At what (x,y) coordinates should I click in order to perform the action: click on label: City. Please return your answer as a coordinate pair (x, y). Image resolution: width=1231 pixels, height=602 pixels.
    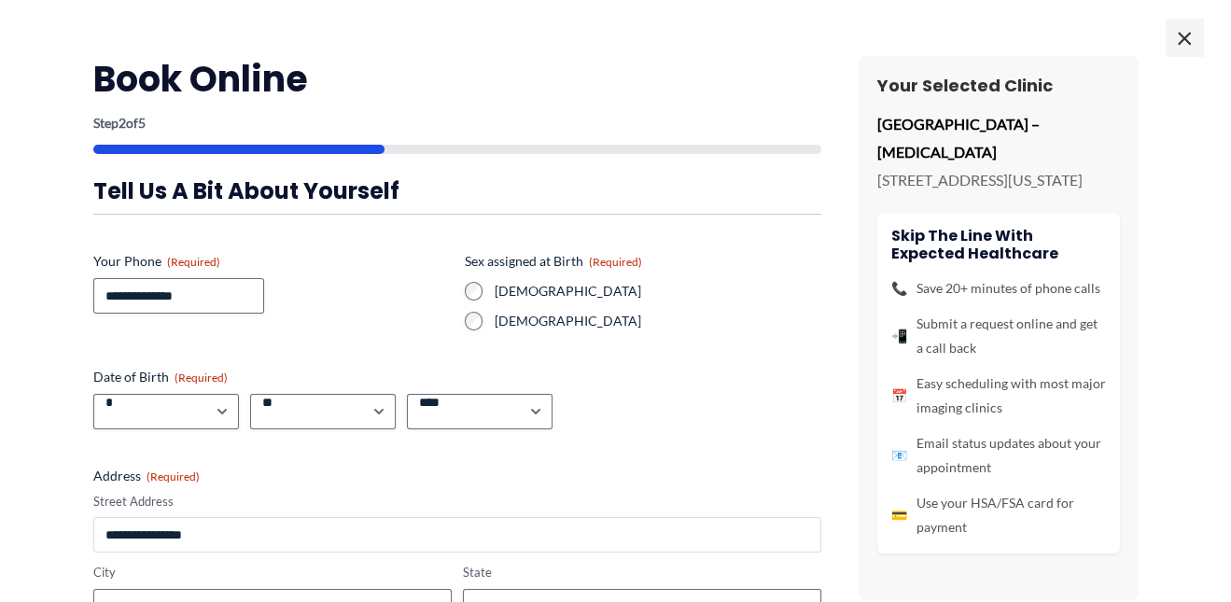
    Looking at the image, I should click on (273, 572).